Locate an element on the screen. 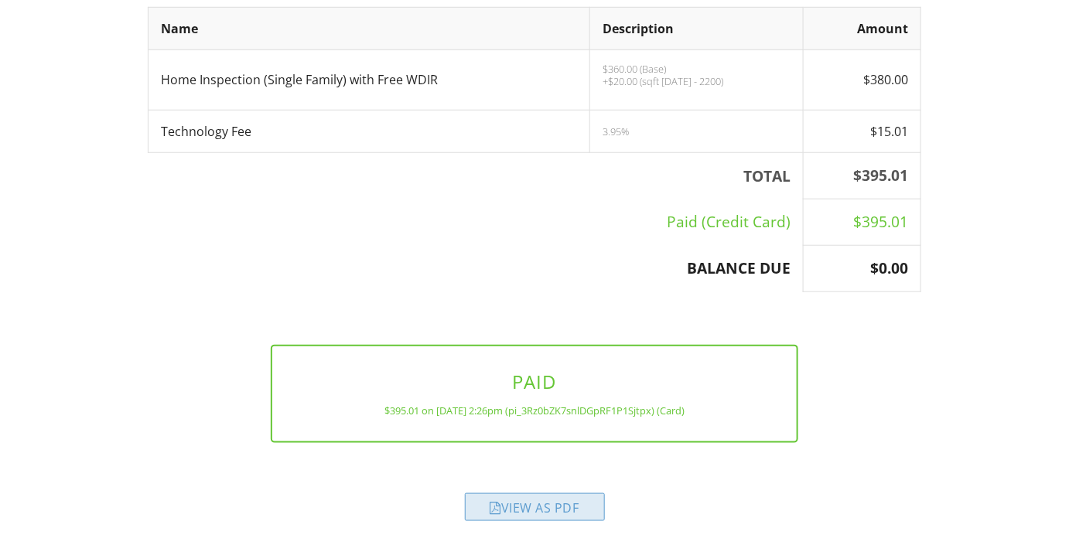 This screenshot has height=545, width=1069. th: BALANCE DUE is located at coordinates (476, 269).